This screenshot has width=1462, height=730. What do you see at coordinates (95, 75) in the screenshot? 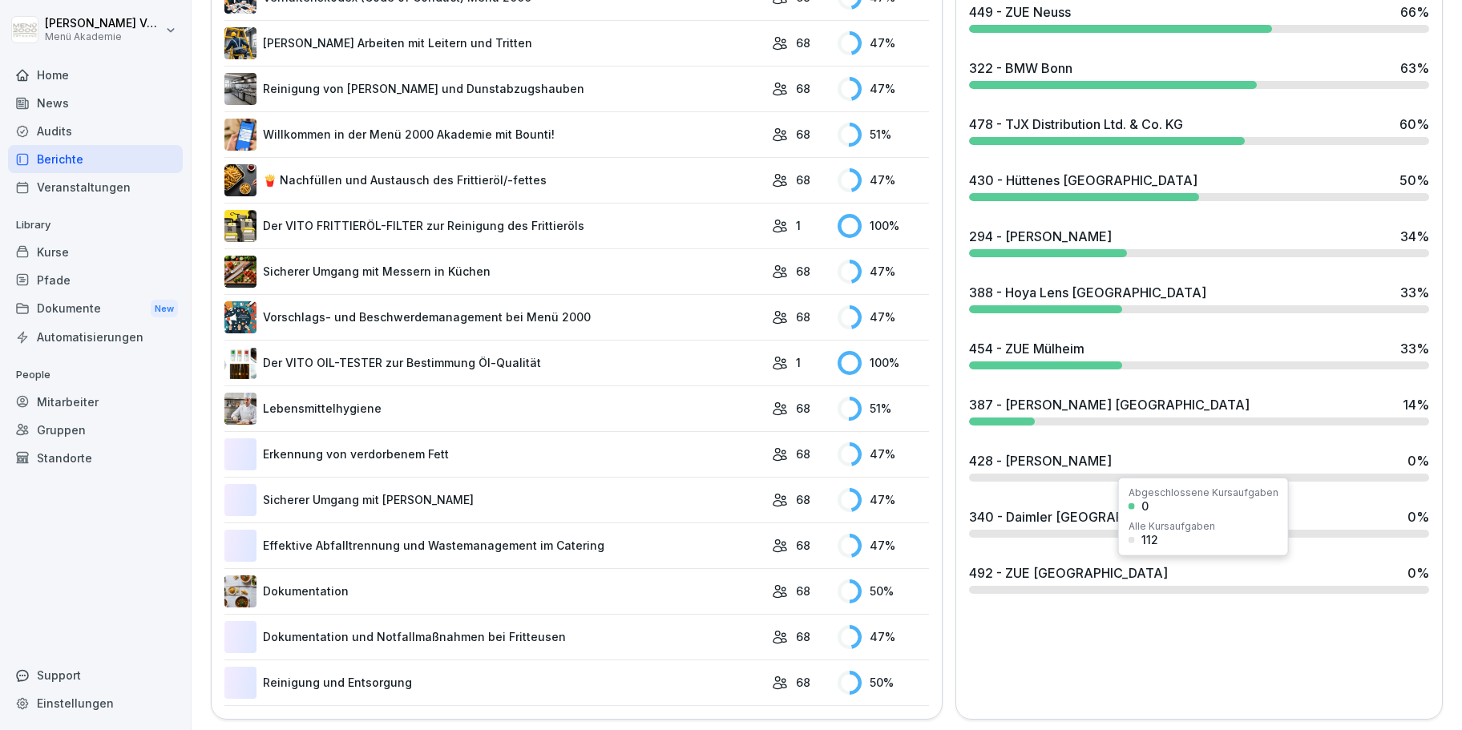
I see `a: Home` at bounding box center [95, 75].